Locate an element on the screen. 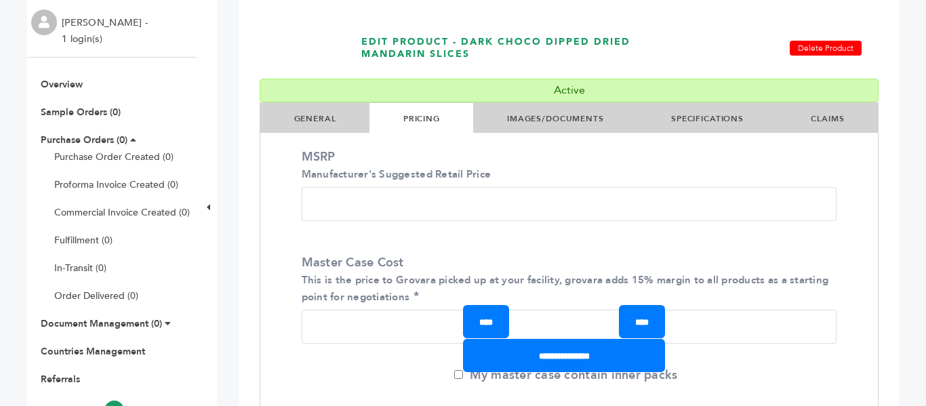 The width and height of the screenshot is (926, 406). small: Manufacturer's Suggested Retail Price is located at coordinates (397, 174).